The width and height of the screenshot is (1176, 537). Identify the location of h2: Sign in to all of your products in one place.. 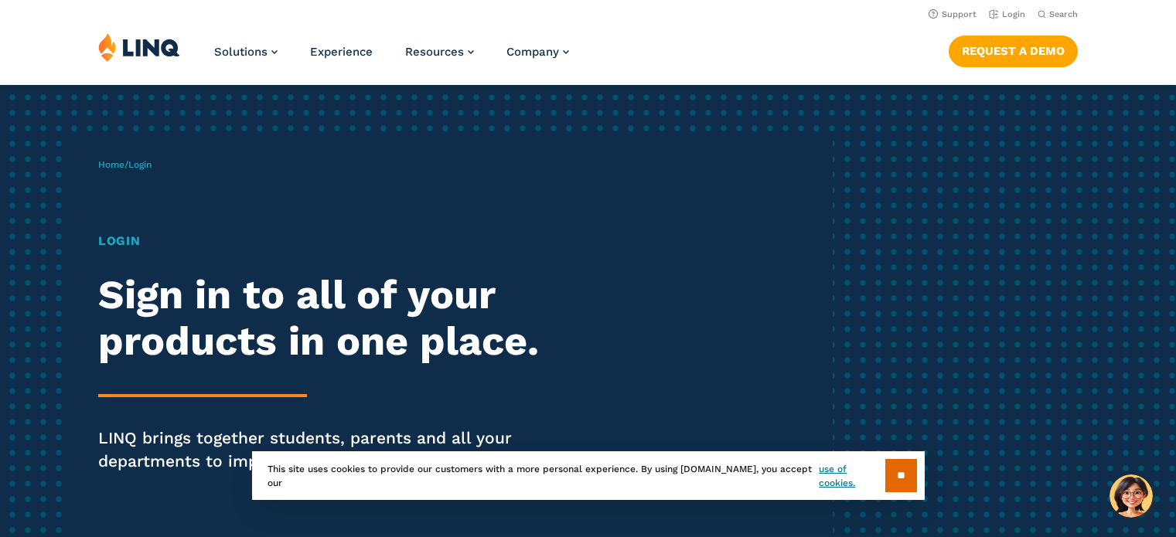
(325, 319).